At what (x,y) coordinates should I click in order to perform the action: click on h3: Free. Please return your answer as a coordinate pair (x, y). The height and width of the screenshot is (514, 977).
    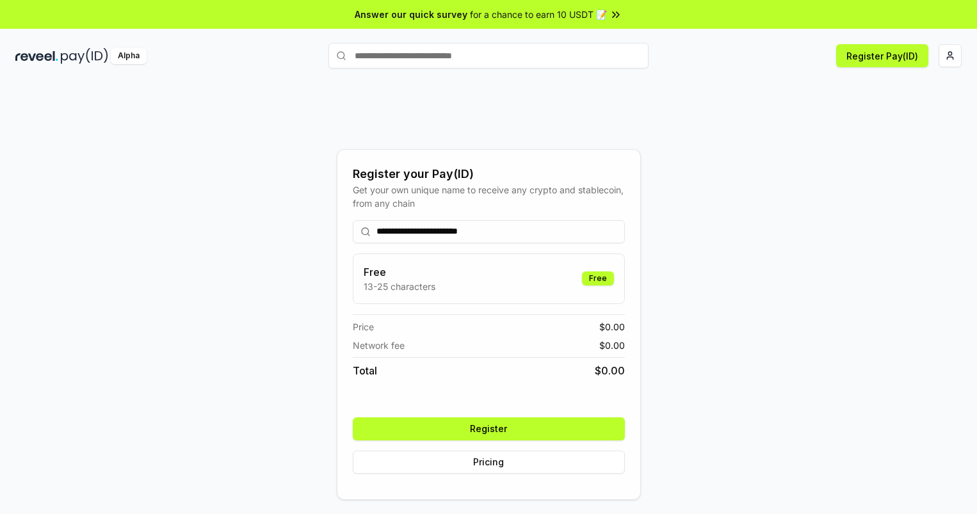
    Looking at the image, I should click on (400, 272).